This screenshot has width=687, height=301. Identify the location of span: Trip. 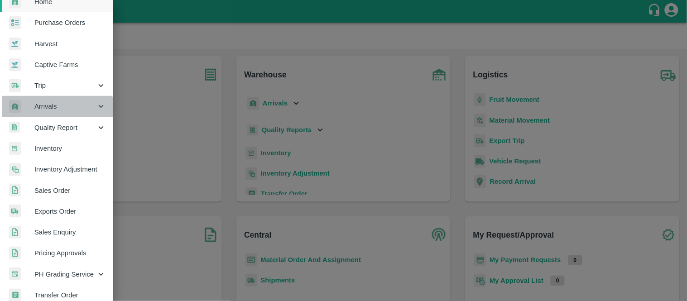
(65, 86).